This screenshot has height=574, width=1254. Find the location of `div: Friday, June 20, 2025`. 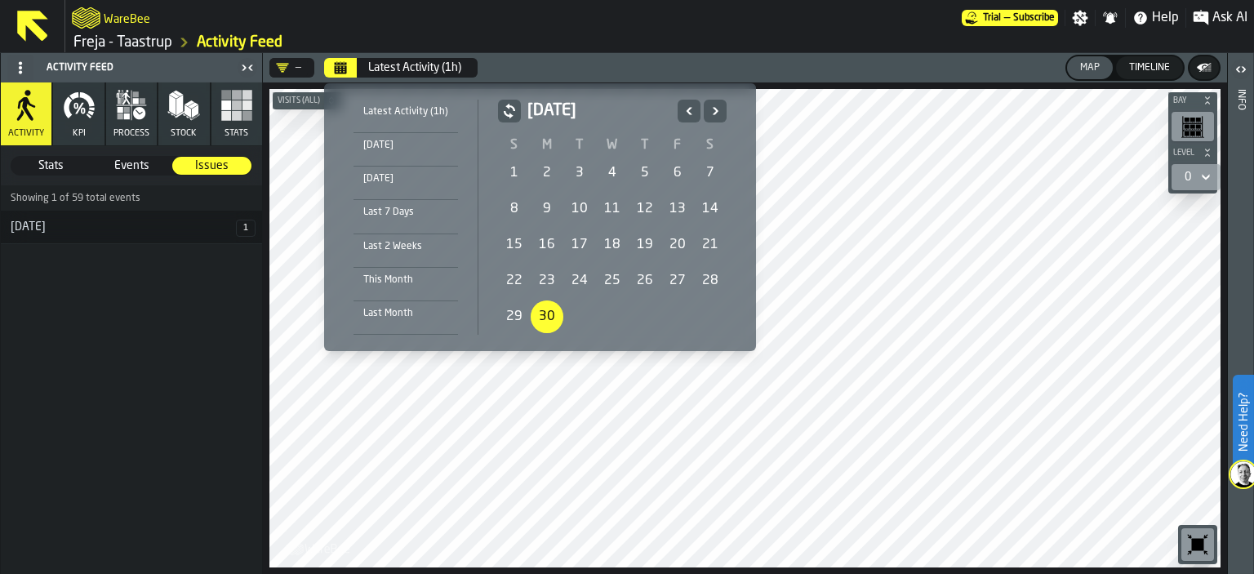

div: Friday, June 20, 2025 is located at coordinates (678, 245).